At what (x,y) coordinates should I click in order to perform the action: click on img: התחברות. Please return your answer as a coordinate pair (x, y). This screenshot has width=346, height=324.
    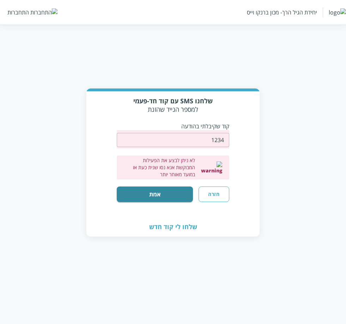
    Looking at the image, I should click on (44, 12).